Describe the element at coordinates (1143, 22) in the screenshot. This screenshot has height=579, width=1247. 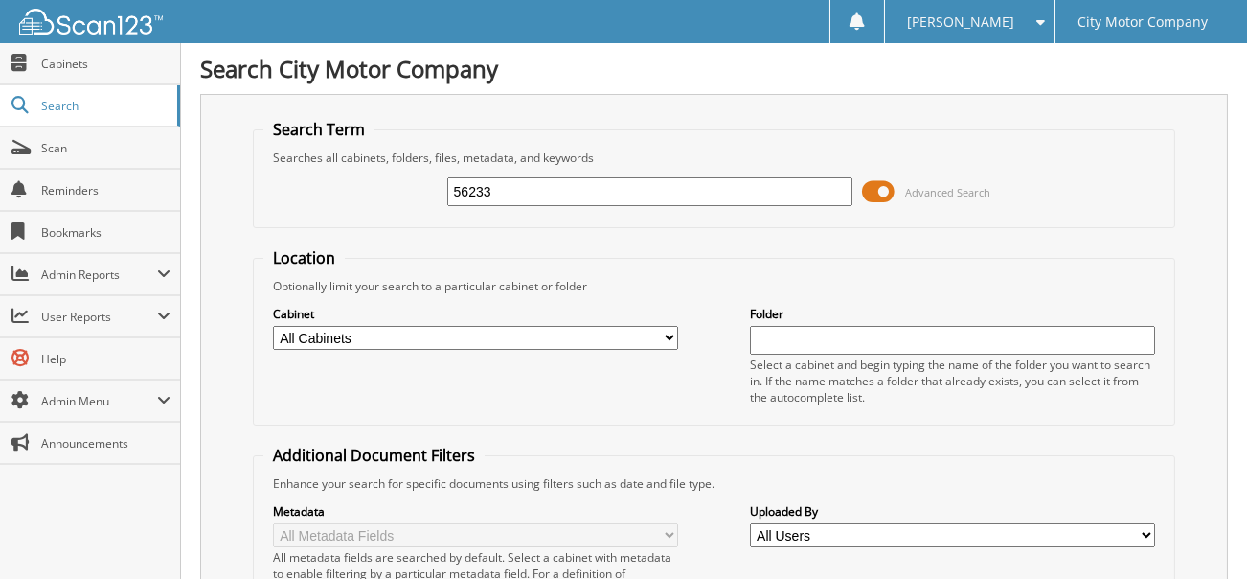
I see `span: City Motor Company` at that location.